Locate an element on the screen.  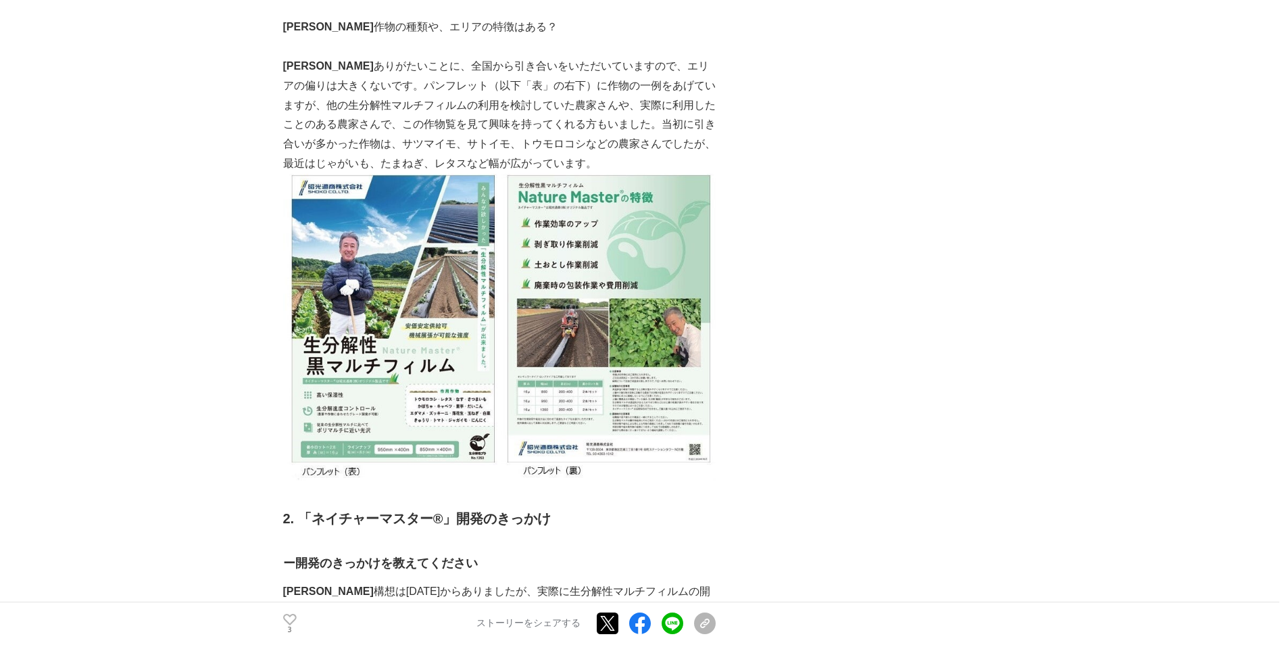
p: ストーリーをシェアする is located at coordinates (529, 624).